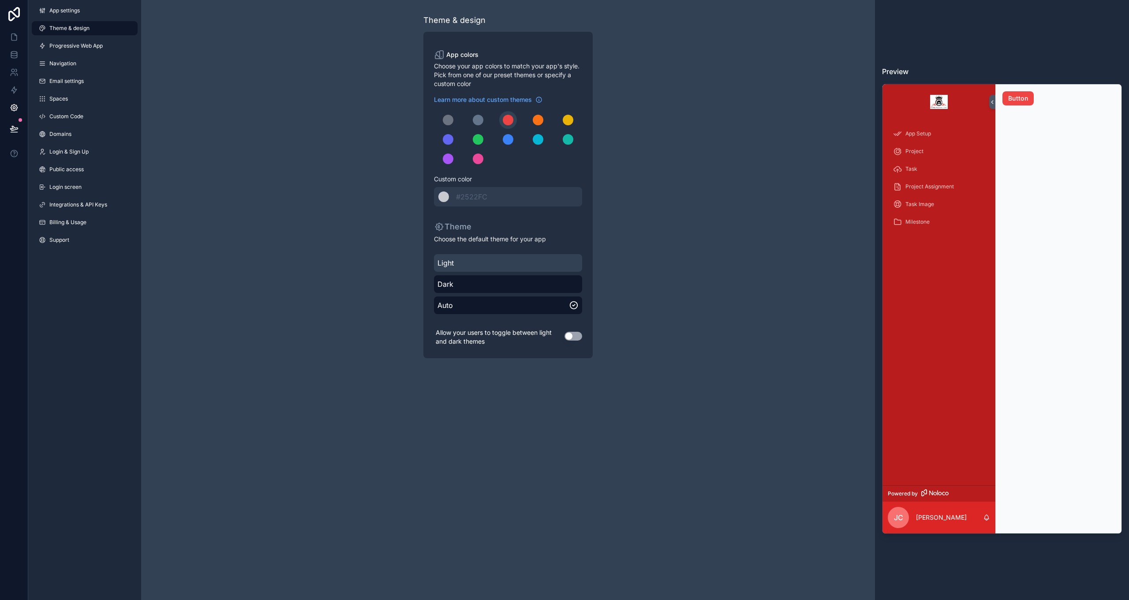  What do you see at coordinates (919, 134) in the screenshot?
I see `span: App Setup` at bounding box center [919, 134].